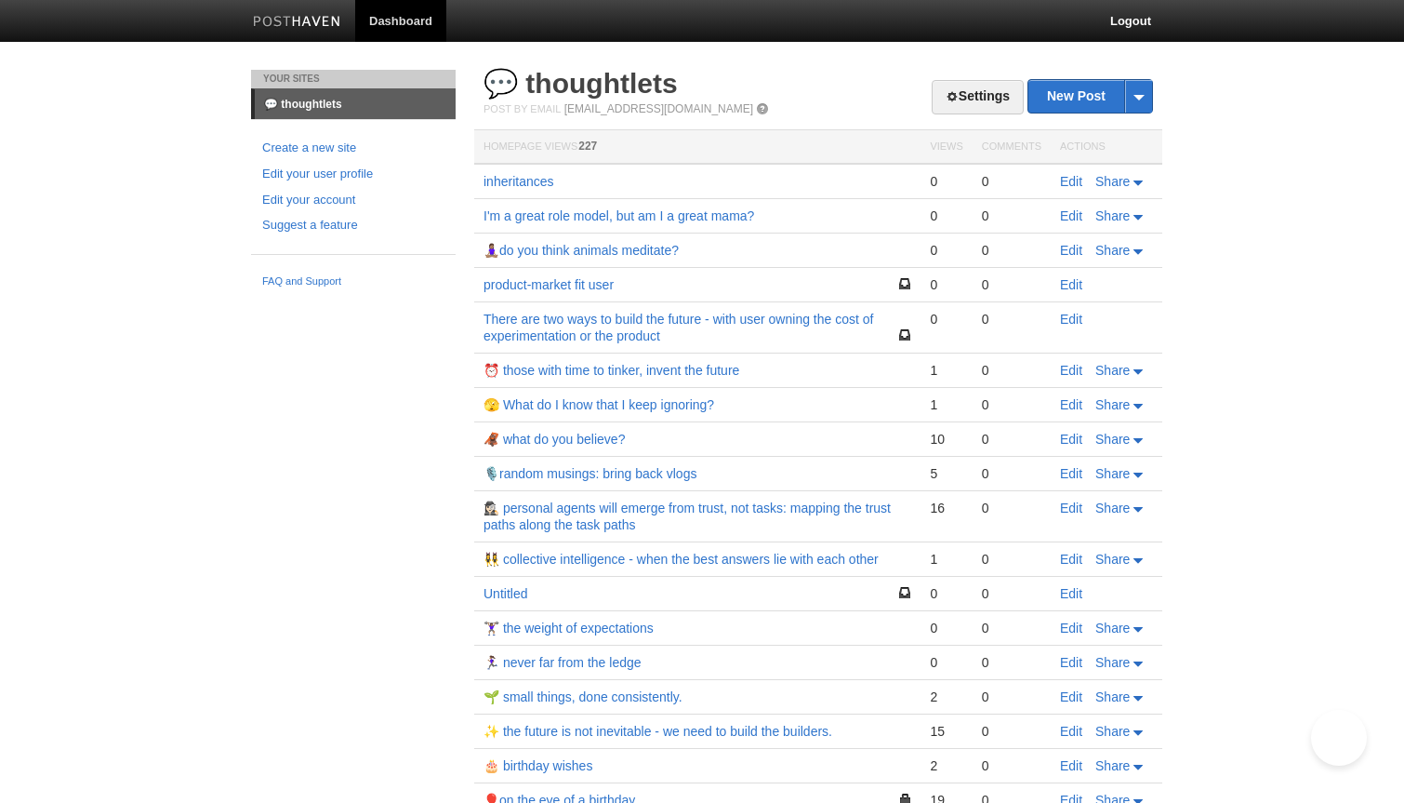 The image size is (1404, 803). I want to click on a: ✨ the future is not inevitable - we need to build the builders., so click(658, 731).